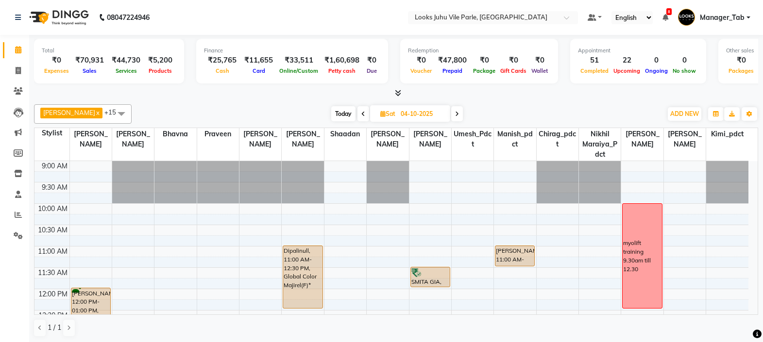  Describe the element at coordinates (52, 230) in the screenshot. I see `div: 10:30 AM` at that location.